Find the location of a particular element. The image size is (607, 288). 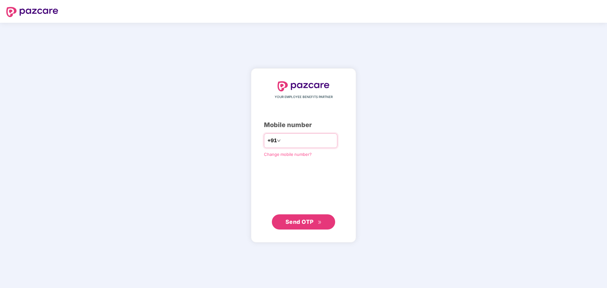

span: double-right is located at coordinates (320, 222).